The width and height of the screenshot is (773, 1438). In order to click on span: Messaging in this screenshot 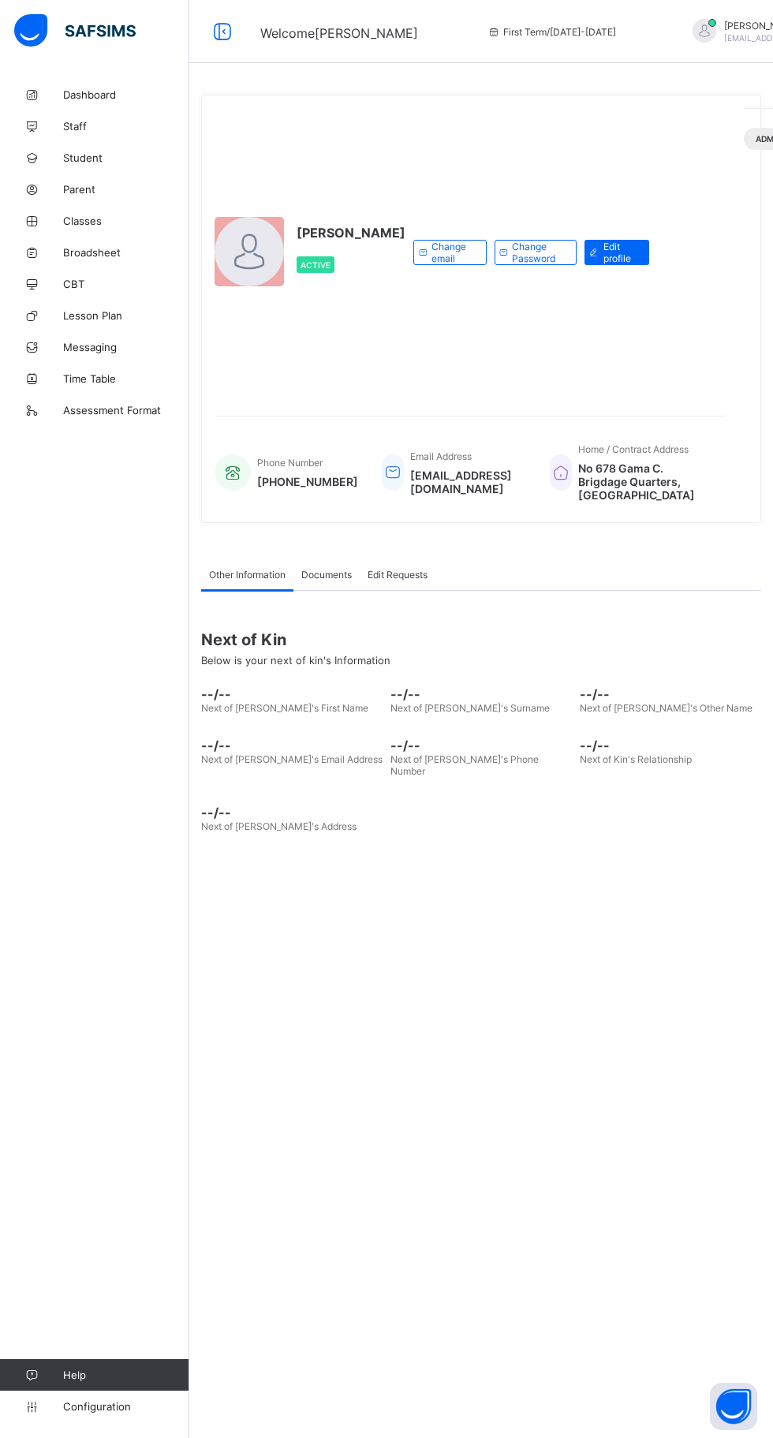, I will do `click(126, 347)`.